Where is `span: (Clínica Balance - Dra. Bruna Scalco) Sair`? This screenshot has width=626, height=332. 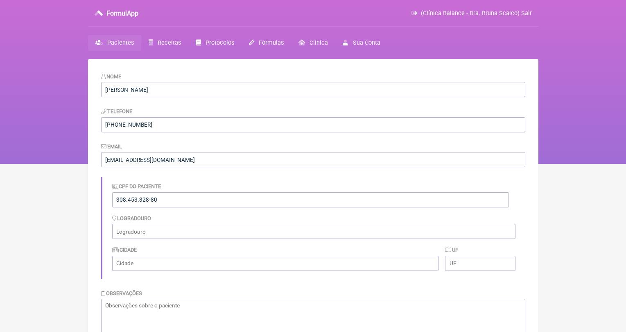
span: (Clínica Balance - Dra. Bruna Scalco) Sair is located at coordinates (476, 13).